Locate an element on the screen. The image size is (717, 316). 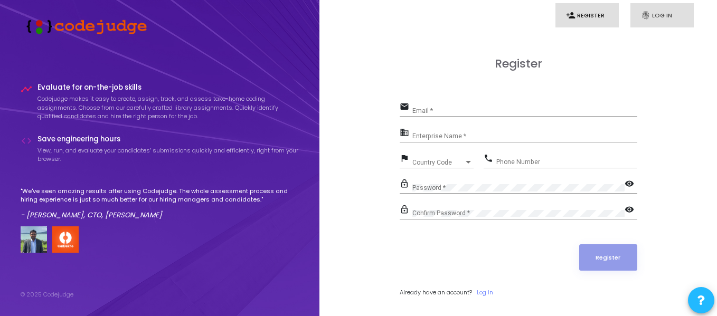
p: View, run, and evaluate your candidates’ submissions quickly and efficiently, right from your bro... is located at coordinates (168, 155).